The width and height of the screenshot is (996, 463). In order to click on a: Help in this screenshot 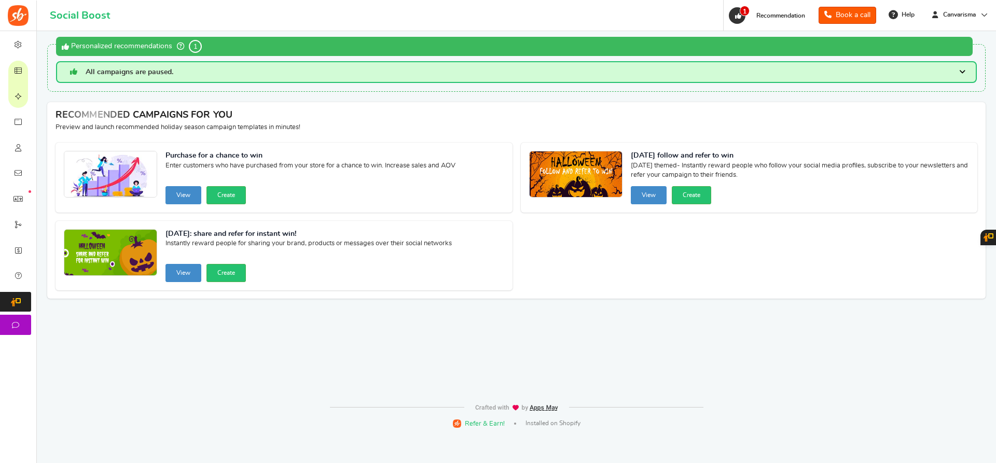, I will do `click(902, 15)`.